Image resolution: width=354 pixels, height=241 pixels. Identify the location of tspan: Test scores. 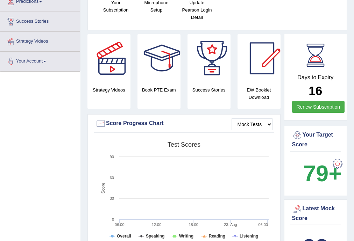
(184, 145).